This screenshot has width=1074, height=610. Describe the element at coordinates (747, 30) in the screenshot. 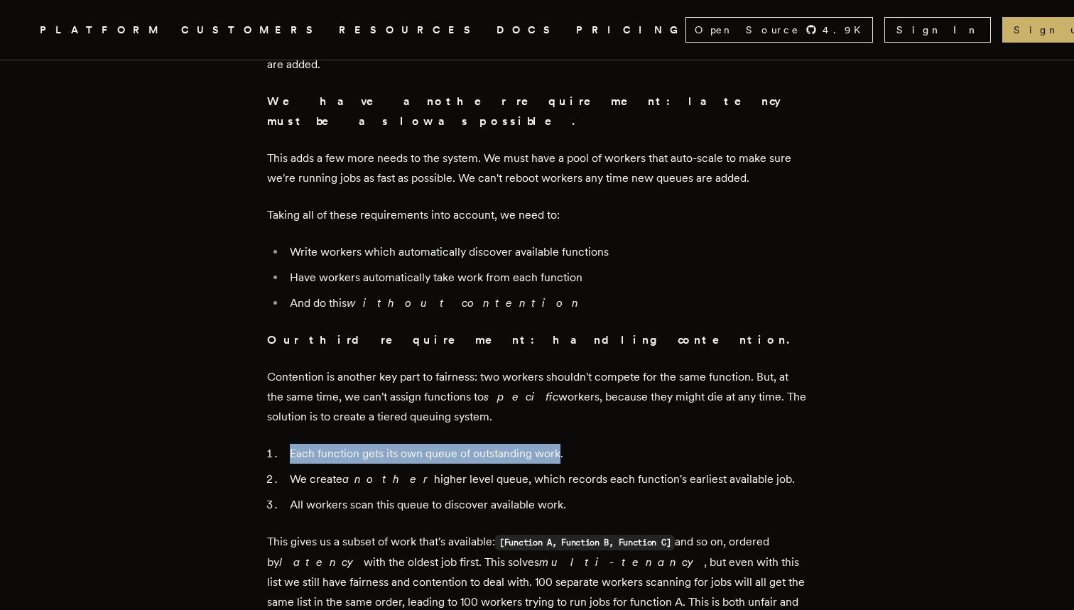

I see `span: Open Source` at that location.